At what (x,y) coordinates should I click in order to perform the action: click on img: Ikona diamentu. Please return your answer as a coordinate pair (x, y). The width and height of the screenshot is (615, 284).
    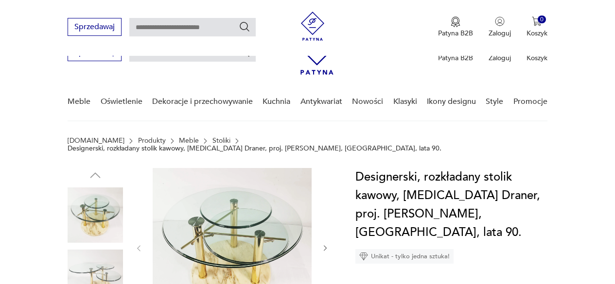
    Looking at the image, I should click on (363, 257).